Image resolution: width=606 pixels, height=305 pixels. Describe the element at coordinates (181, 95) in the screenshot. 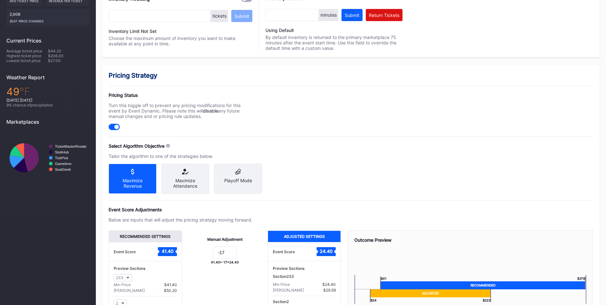

I see `div: Pricing Status` at that location.